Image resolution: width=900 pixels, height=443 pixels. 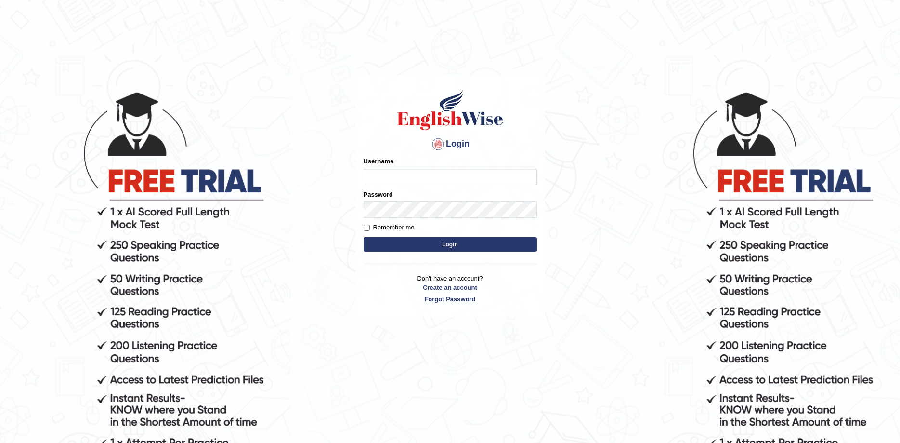 What do you see at coordinates (389, 227) in the screenshot?
I see `label: Remember me` at bounding box center [389, 227].